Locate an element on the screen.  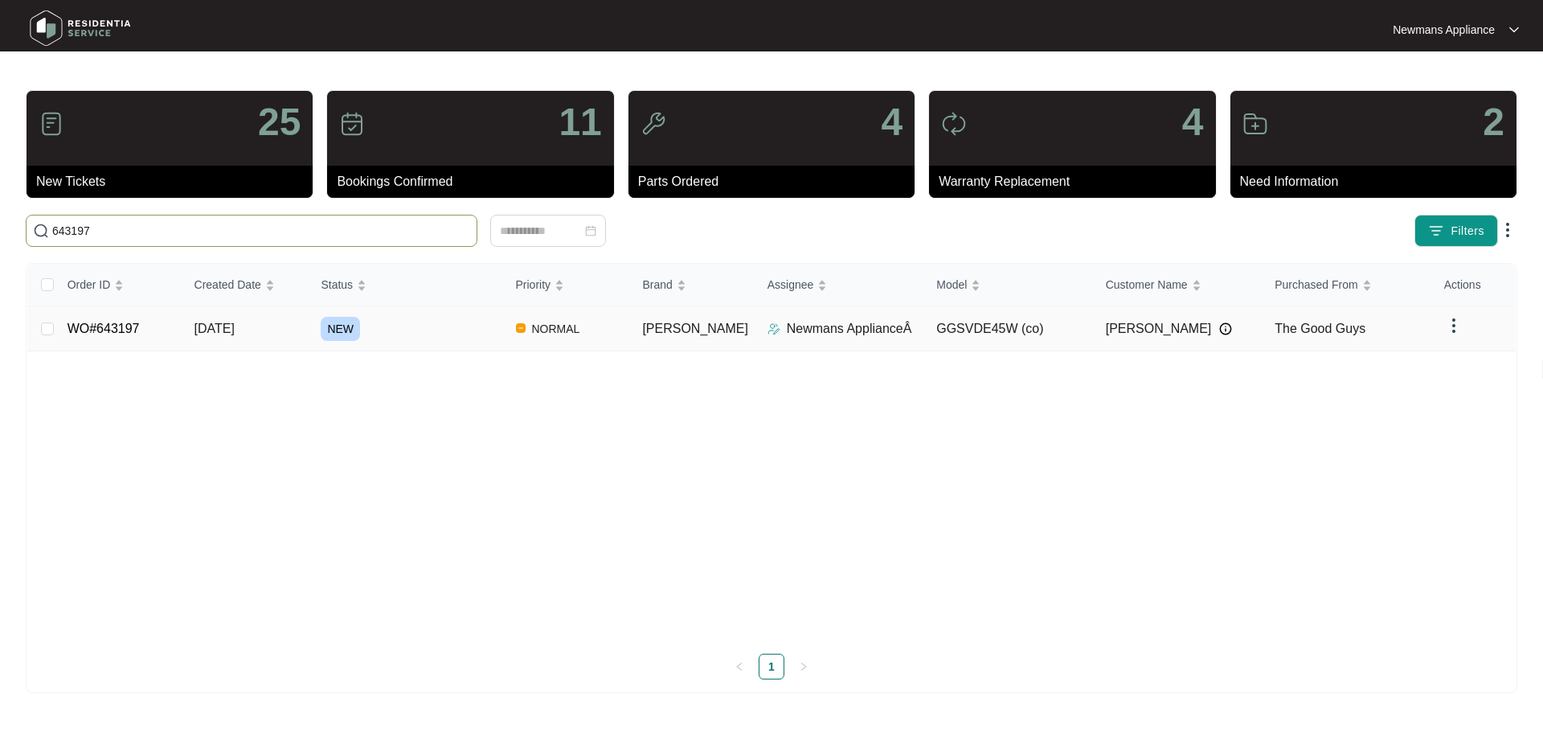
span: Order ID is located at coordinates (89, 284).